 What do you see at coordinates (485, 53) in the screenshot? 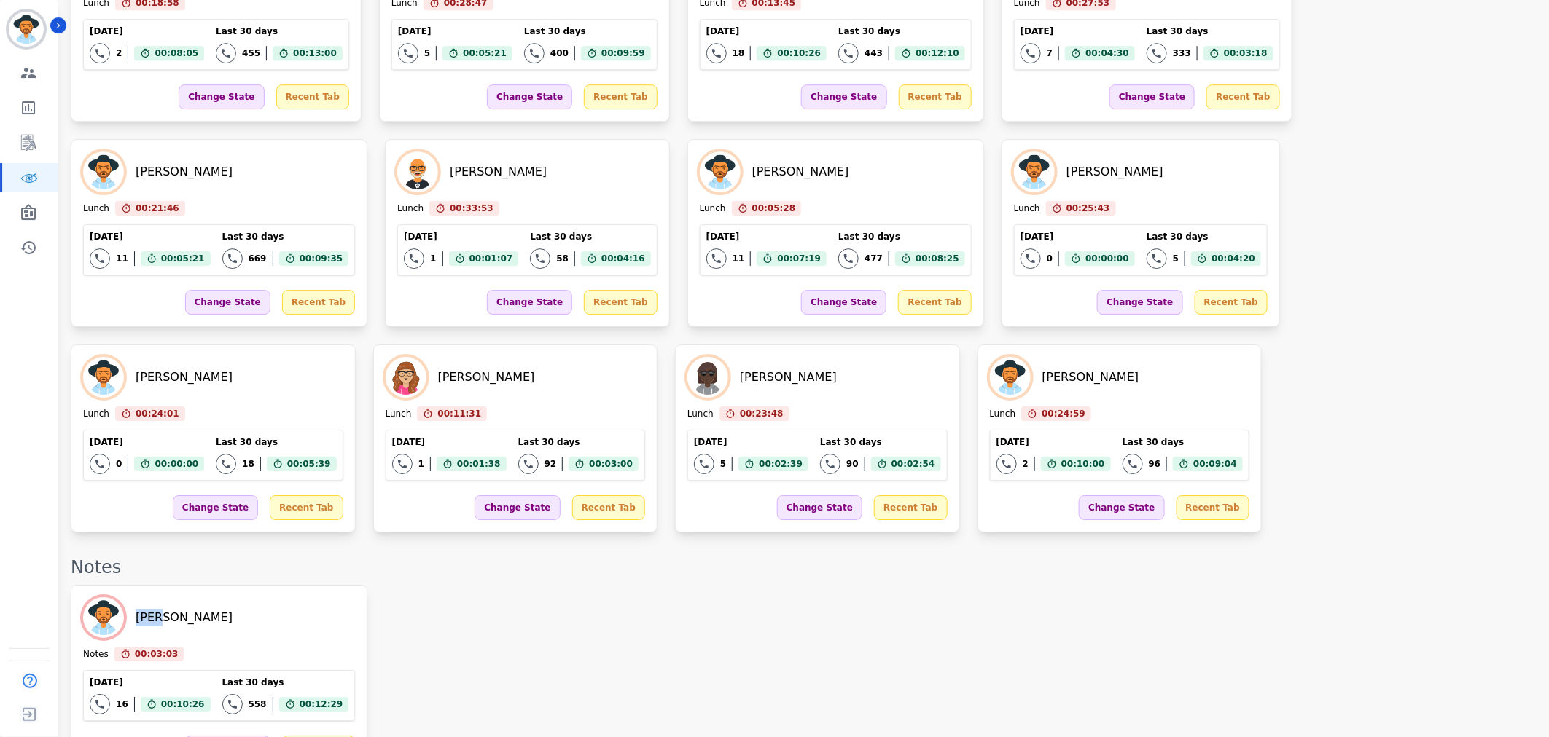
I see `span: 00:05:21` at bounding box center [485, 53].